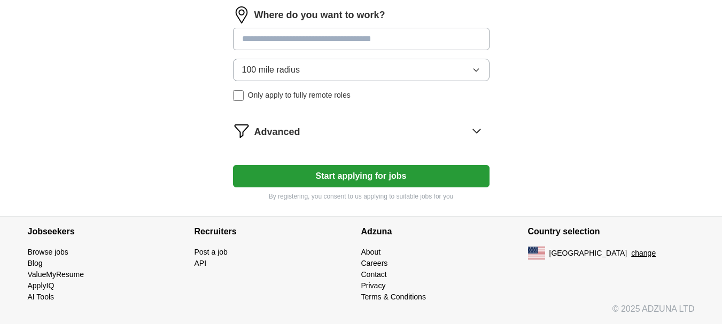 This screenshot has height=324, width=722. Describe the element at coordinates (299, 95) in the screenshot. I see `span: Only apply to fully remote roles` at that location.